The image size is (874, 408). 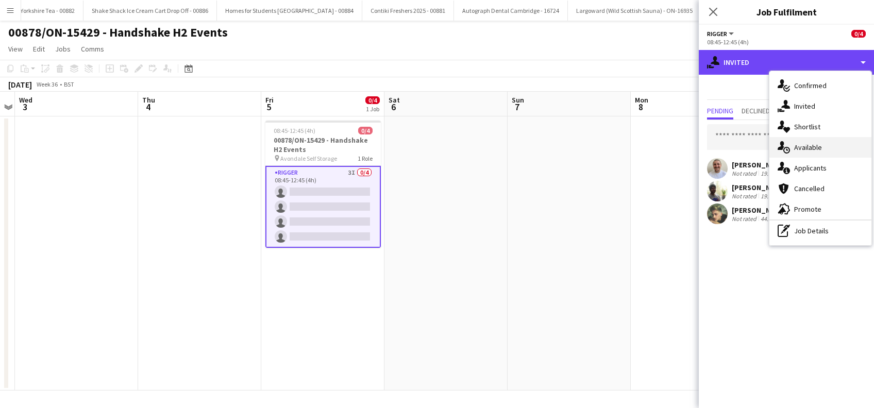 I want to click on div: 19.7km, so click(x=770, y=196).